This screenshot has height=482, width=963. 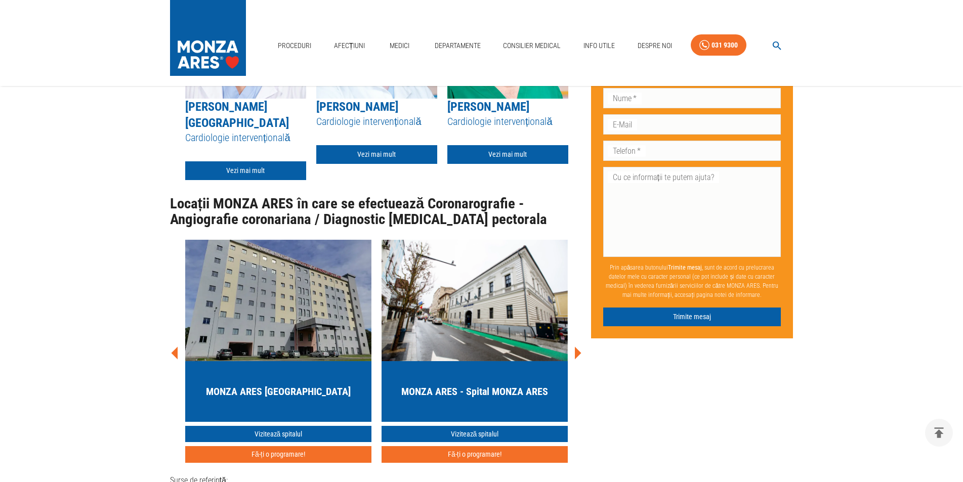 What do you see at coordinates (474, 392) in the screenshot?
I see `h5: MONZA ARES - Spital MONZA ARES` at bounding box center [474, 392].